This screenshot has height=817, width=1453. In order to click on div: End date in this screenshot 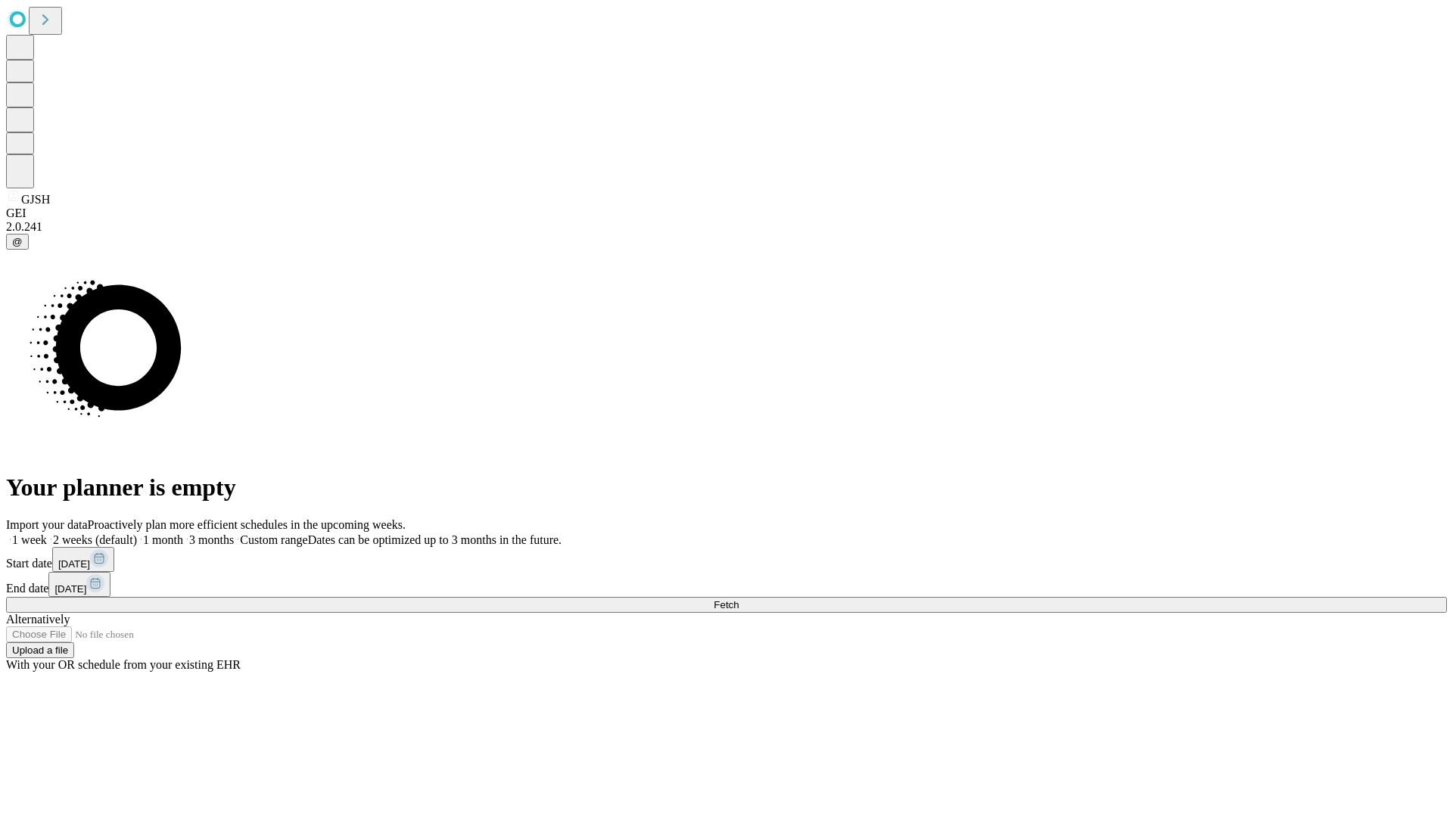, I will do `click(726, 584)`.